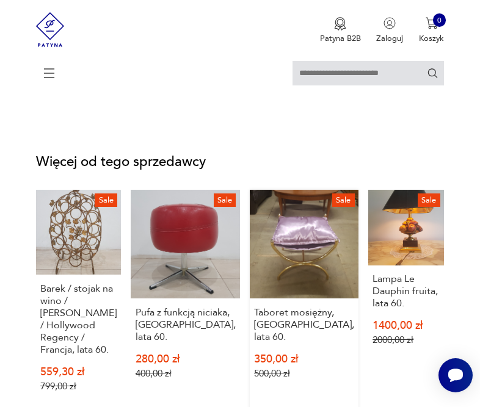 Image resolution: width=480 pixels, height=407 pixels. What do you see at coordinates (406, 341) in the screenshot?
I see `p: 2000,00 zł` at bounding box center [406, 341].